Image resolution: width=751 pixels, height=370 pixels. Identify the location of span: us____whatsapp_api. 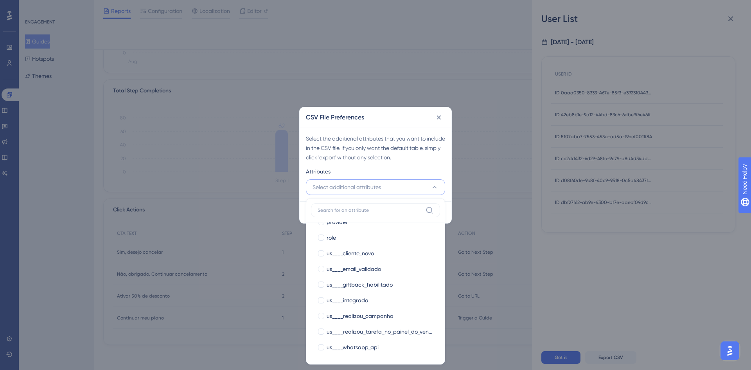
(352, 347).